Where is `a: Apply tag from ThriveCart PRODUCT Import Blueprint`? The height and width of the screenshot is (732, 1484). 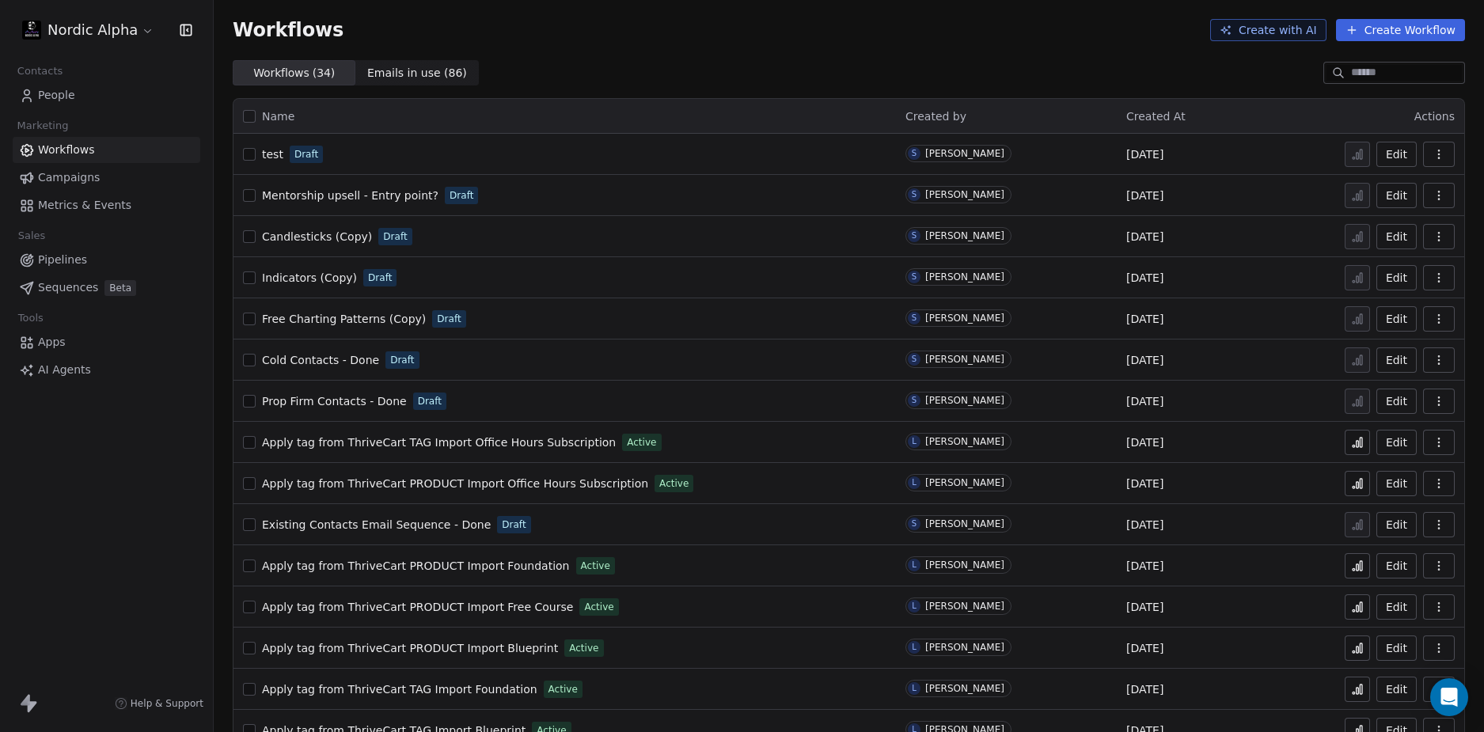
a: Apply tag from ThriveCart PRODUCT Import Blueprint is located at coordinates (410, 648).